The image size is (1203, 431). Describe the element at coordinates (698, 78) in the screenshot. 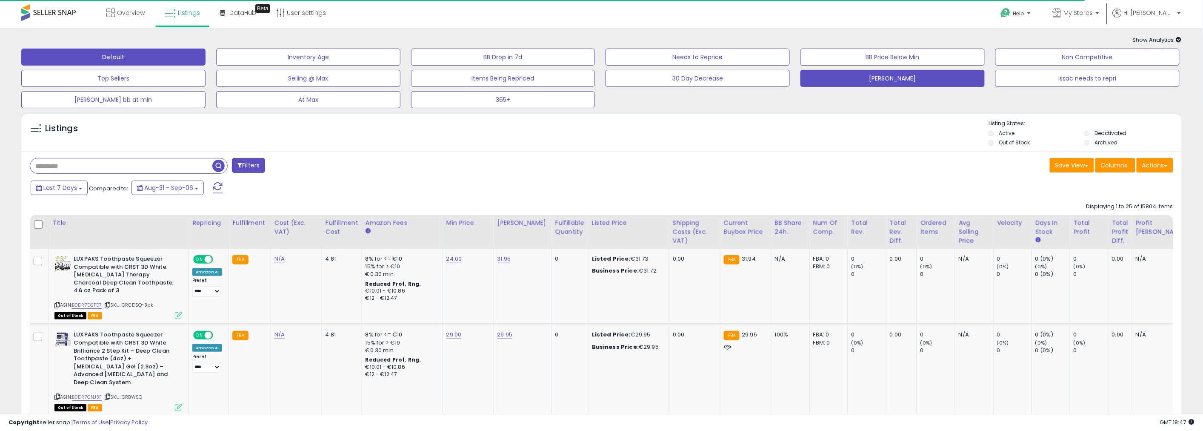

I see `button: 30 Day Decrease` at that location.